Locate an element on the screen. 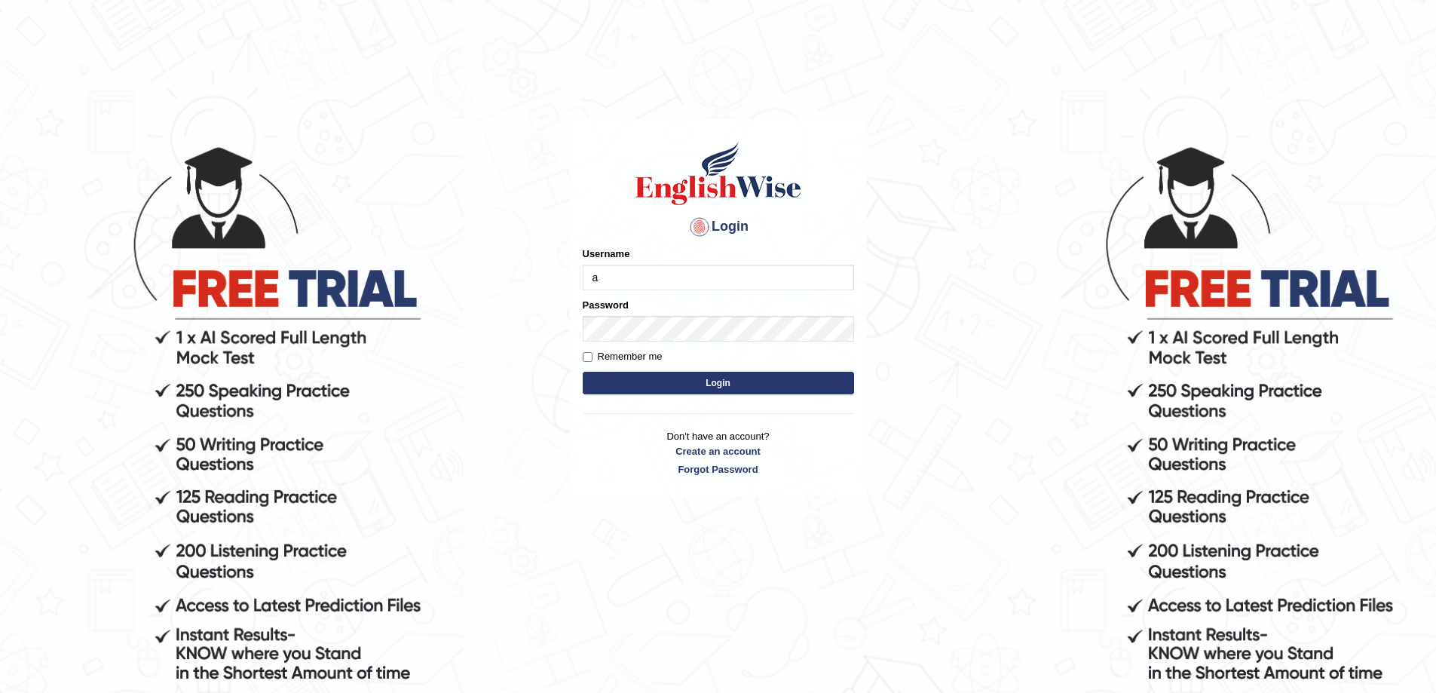 Image resolution: width=1436 pixels, height=693 pixels. img: Logo of English Wise sign in for intelligent practice with AI is located at coordinates (719, 173).